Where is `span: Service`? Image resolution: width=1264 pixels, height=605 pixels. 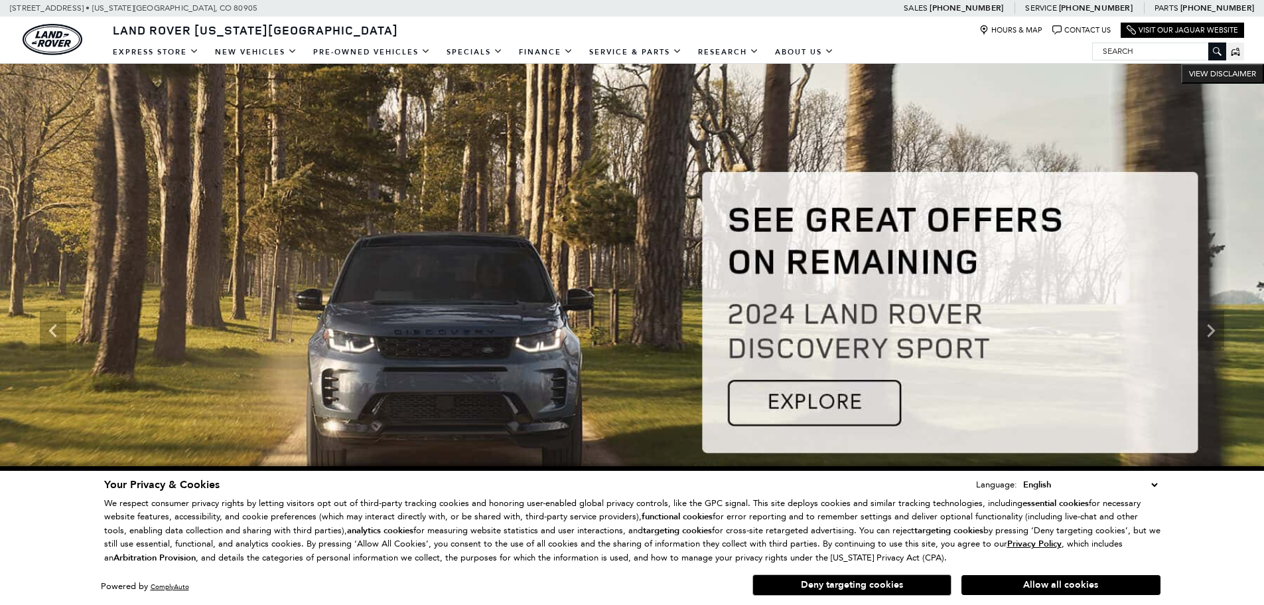 span: Service is located at coordinates (1041, 8).